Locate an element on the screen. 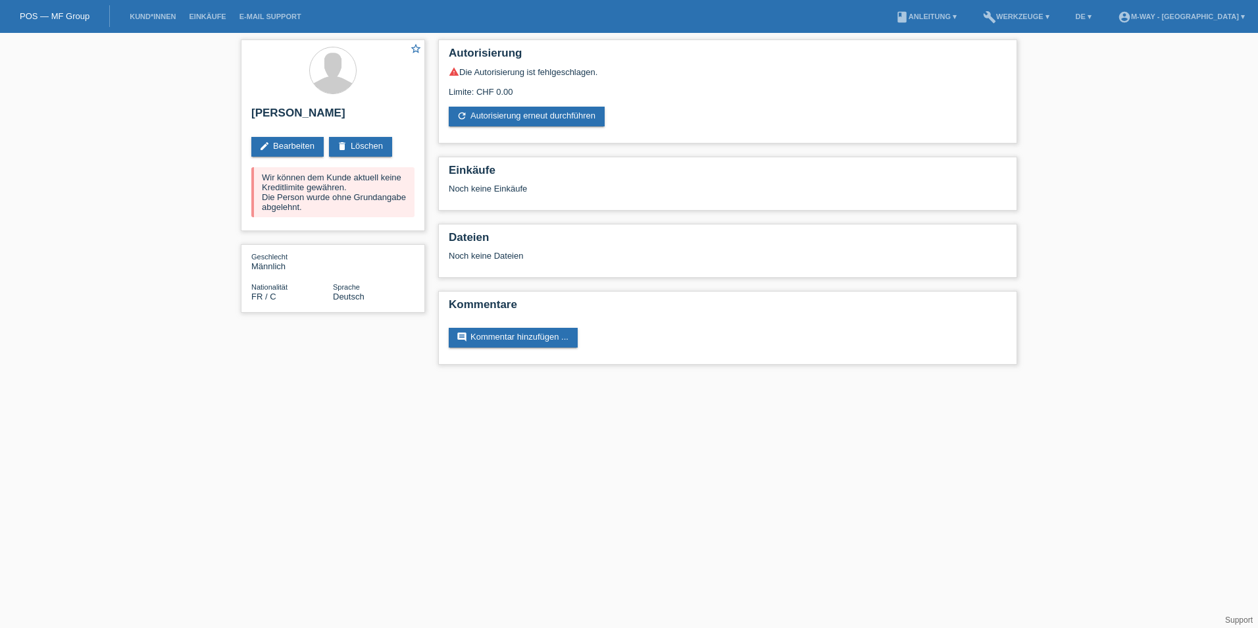  a: DE ▾ is located at coordinates (1084, 16).